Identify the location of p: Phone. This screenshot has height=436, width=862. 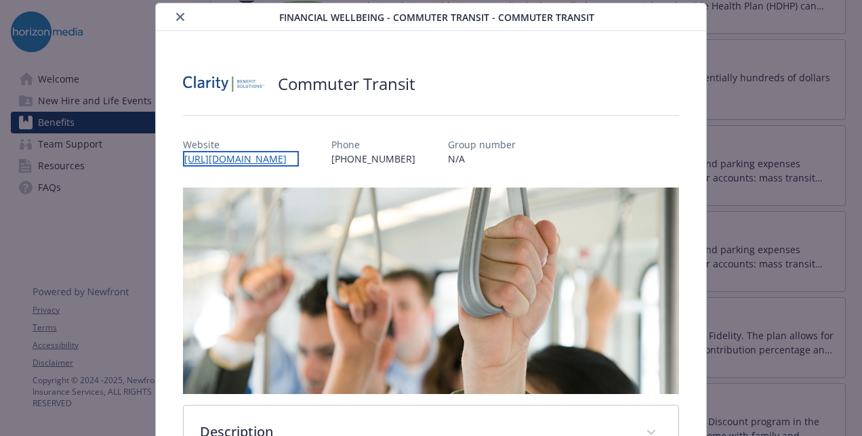
(373, 144).